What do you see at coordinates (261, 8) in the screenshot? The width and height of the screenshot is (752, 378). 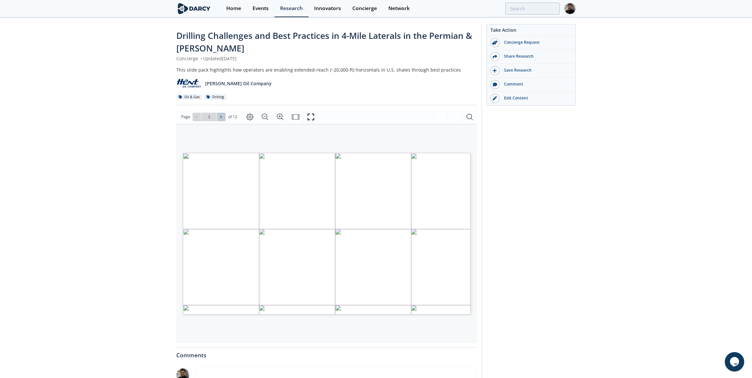 I see `div: Events` at bounding box center [261, 8].